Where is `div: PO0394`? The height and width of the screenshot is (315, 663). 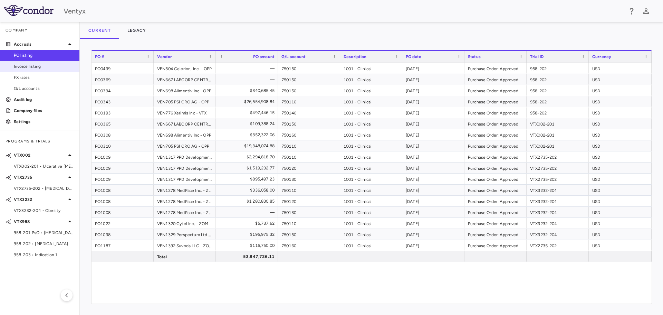
div: PO0394 is located at coordinates (123, 90).